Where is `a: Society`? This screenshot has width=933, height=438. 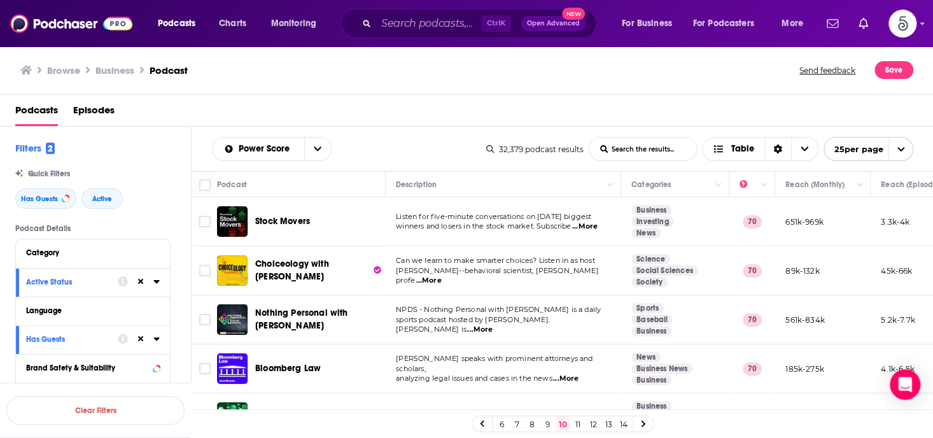
a: Society is located at coordinates (649, 282).